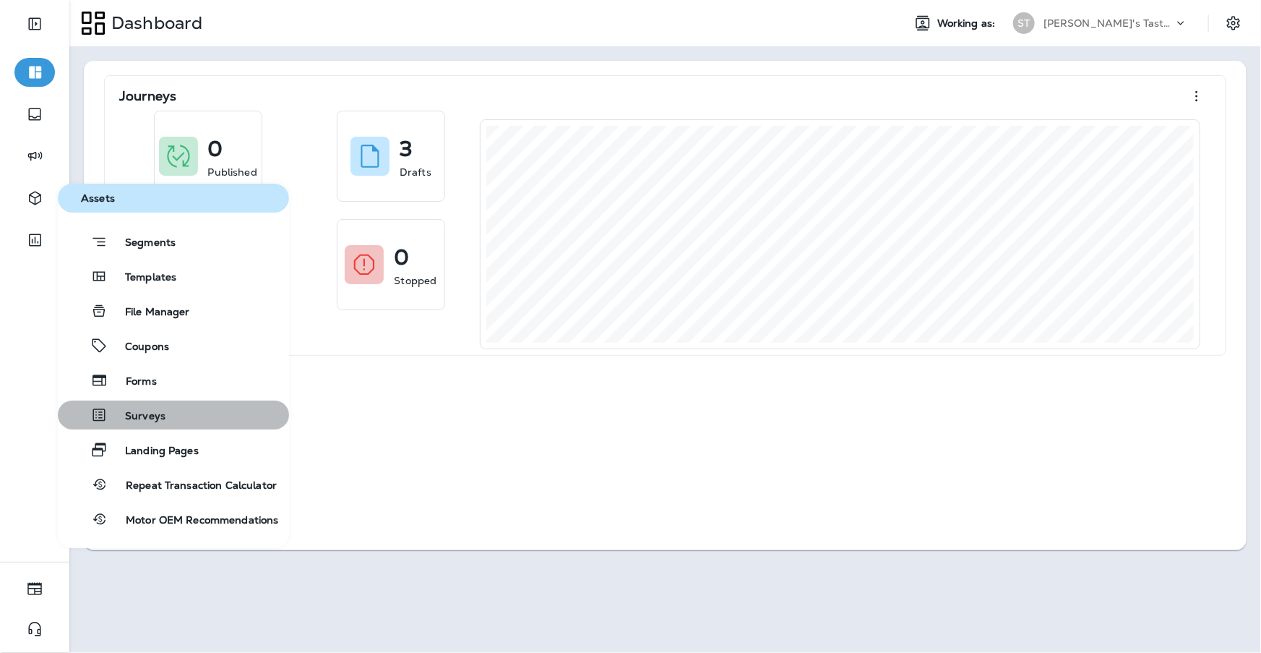 The image size is (1261, 653). I want to click on p: Stopped, so click(415, 280).